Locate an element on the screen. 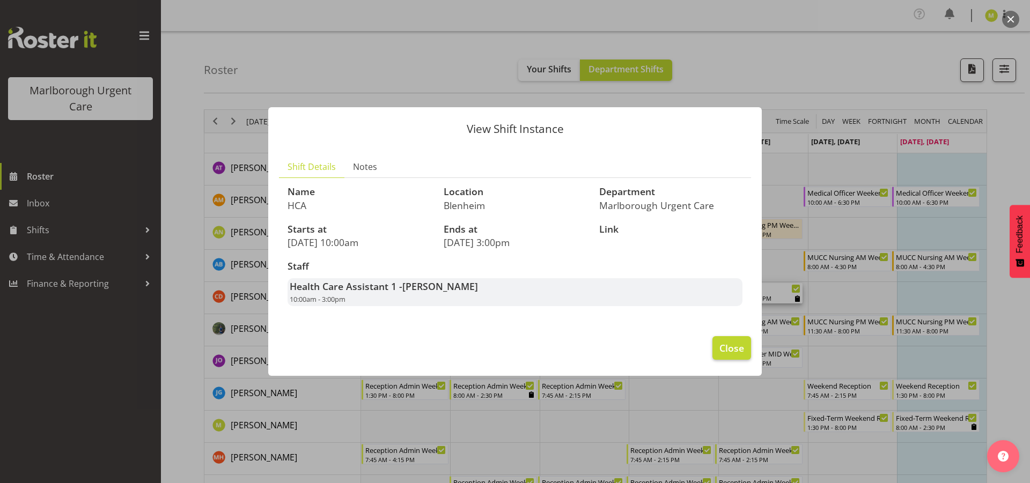  span: Feedback is located at coordinates (1020, 234).